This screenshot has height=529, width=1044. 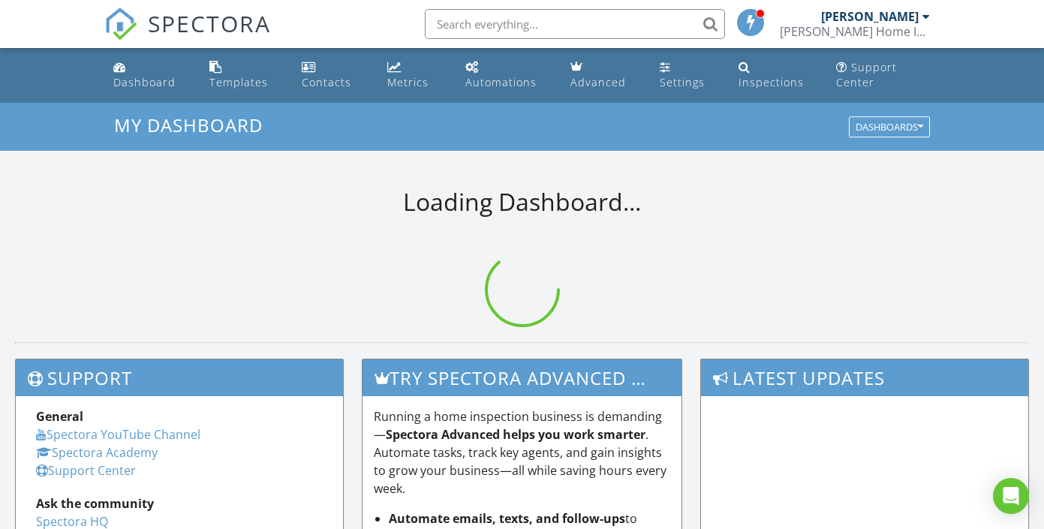 I want to click on div: Support Center, so click(x=866, y=74).